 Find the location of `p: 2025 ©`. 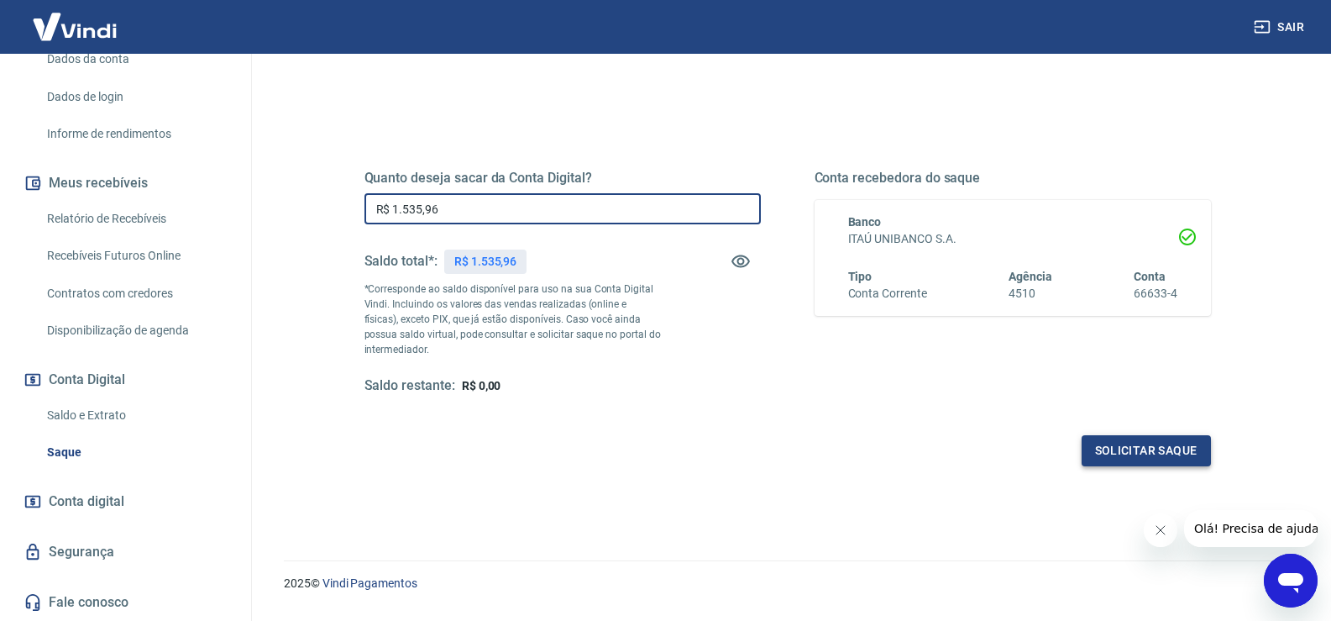

p: 2025 © is located at coordinates (787, 583).